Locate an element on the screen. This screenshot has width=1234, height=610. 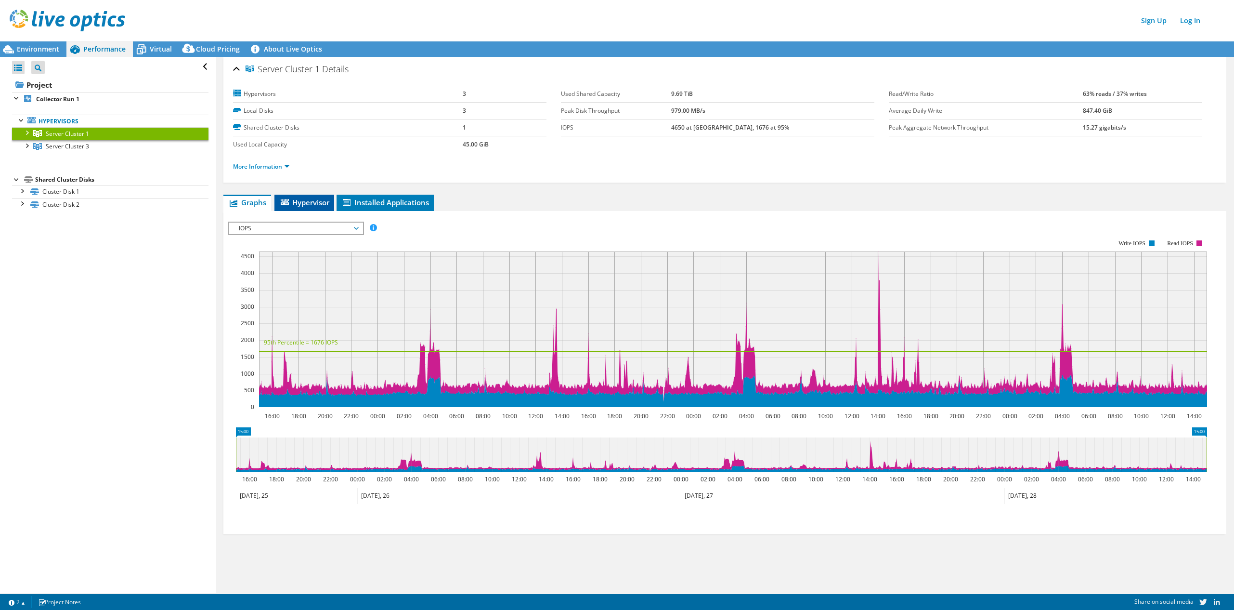
a: Collector Run 1 is located at coordinates (110, 99).